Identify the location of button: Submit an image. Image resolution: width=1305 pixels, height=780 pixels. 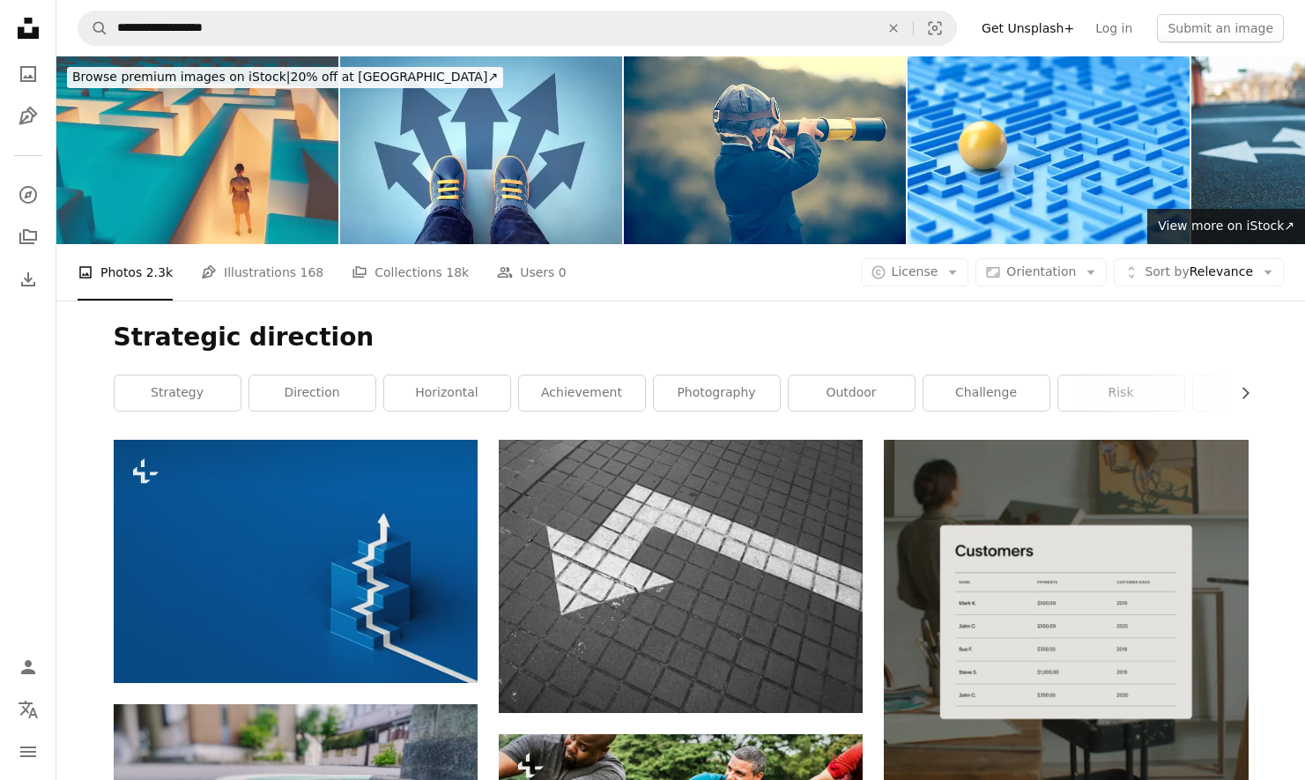
(1221, 28).